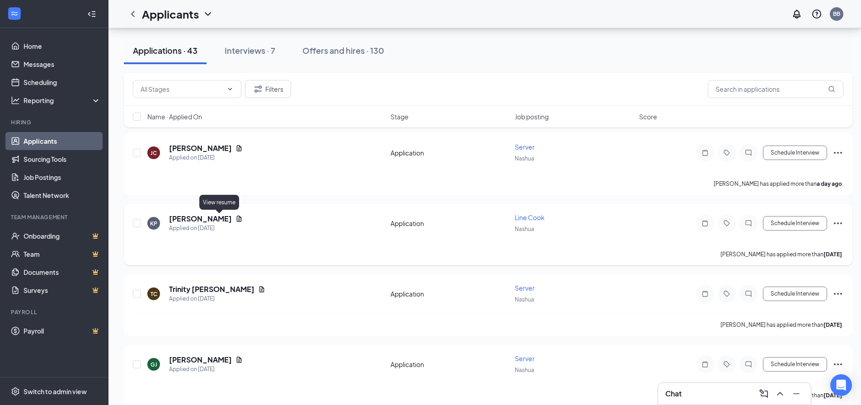  Describe the element at coordinates (268, 89) in the screenshot. I see `button: Filter Filters` at that location.